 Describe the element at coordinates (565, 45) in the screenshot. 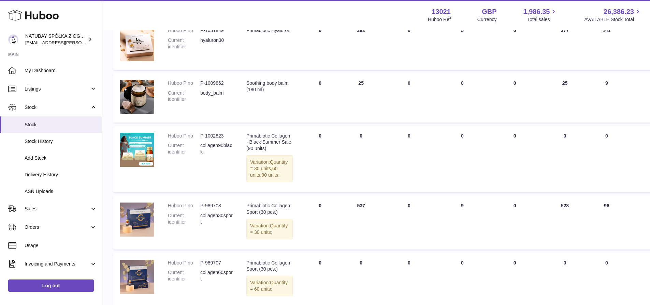

I see `td: 377` at that location.